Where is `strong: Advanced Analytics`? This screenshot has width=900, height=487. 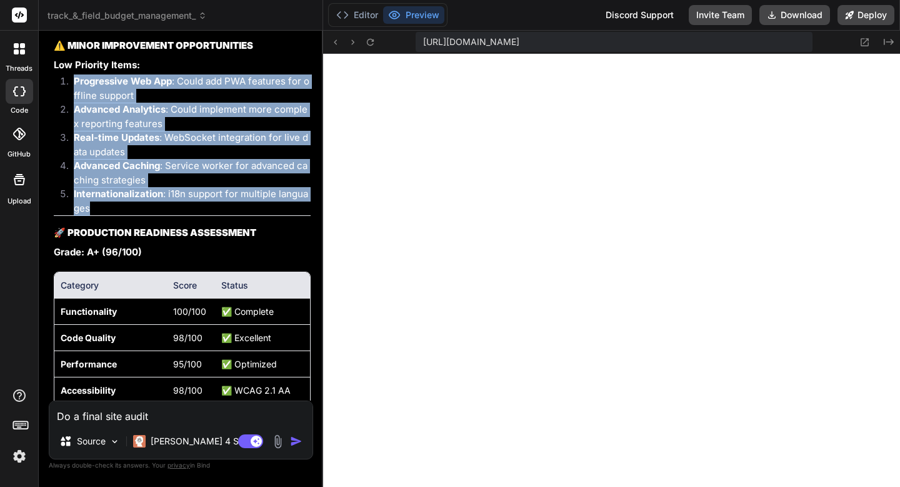 strong: Advanced Analytics is located at coordinates (119, 109).